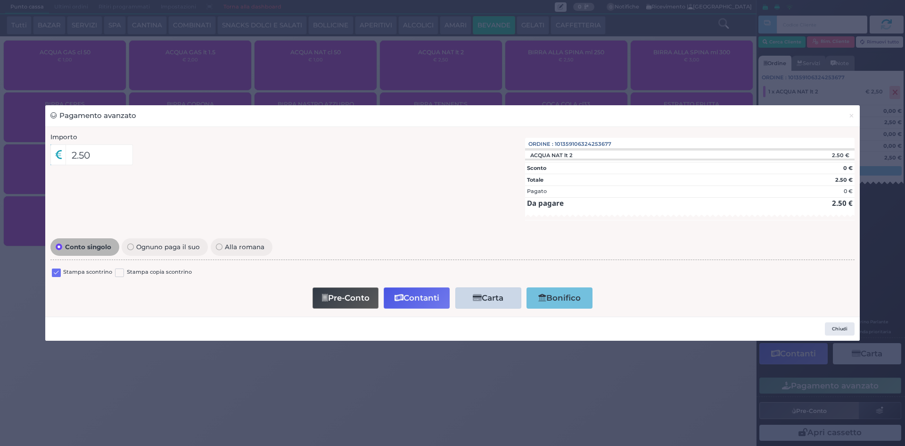 This screenshot has width=905, height=446. I want to click on strong: Da pagare, so click(546, 203).